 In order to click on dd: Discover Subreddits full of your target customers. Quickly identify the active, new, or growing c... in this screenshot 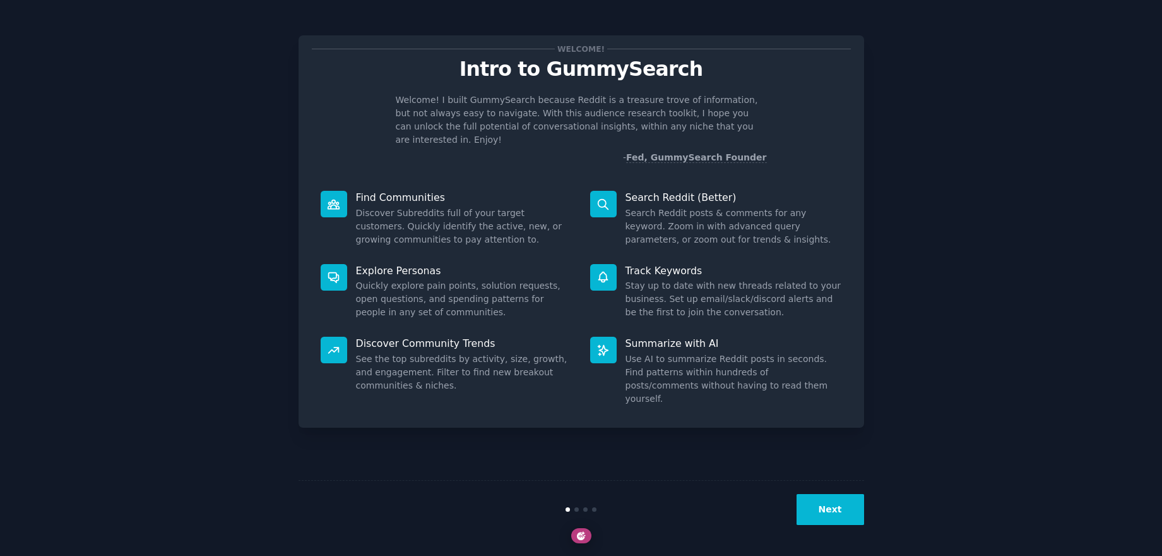, I will do `click(464, 226)`.